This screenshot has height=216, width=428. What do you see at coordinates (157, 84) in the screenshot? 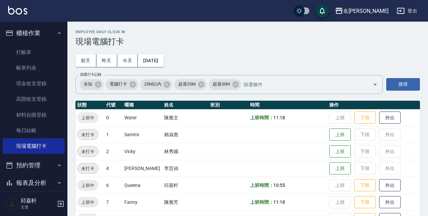
I see `div: 25M以內` at bounding box center [157, 84].